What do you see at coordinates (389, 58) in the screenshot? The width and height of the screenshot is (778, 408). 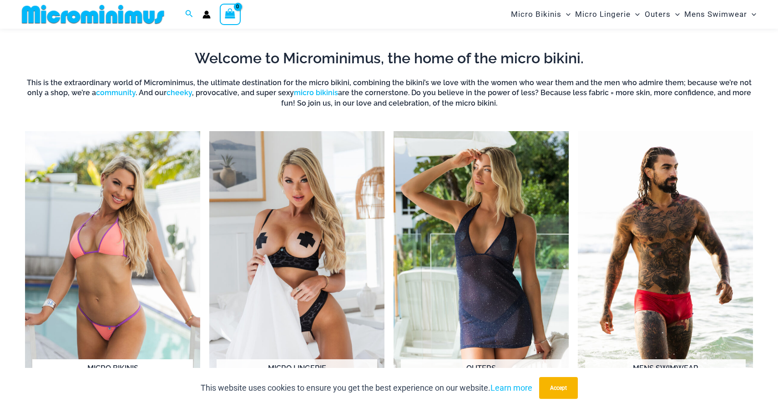 I see `h2: Welcome to Microminimus, the home of the micro bikini.` at bounding box center [389, 58].